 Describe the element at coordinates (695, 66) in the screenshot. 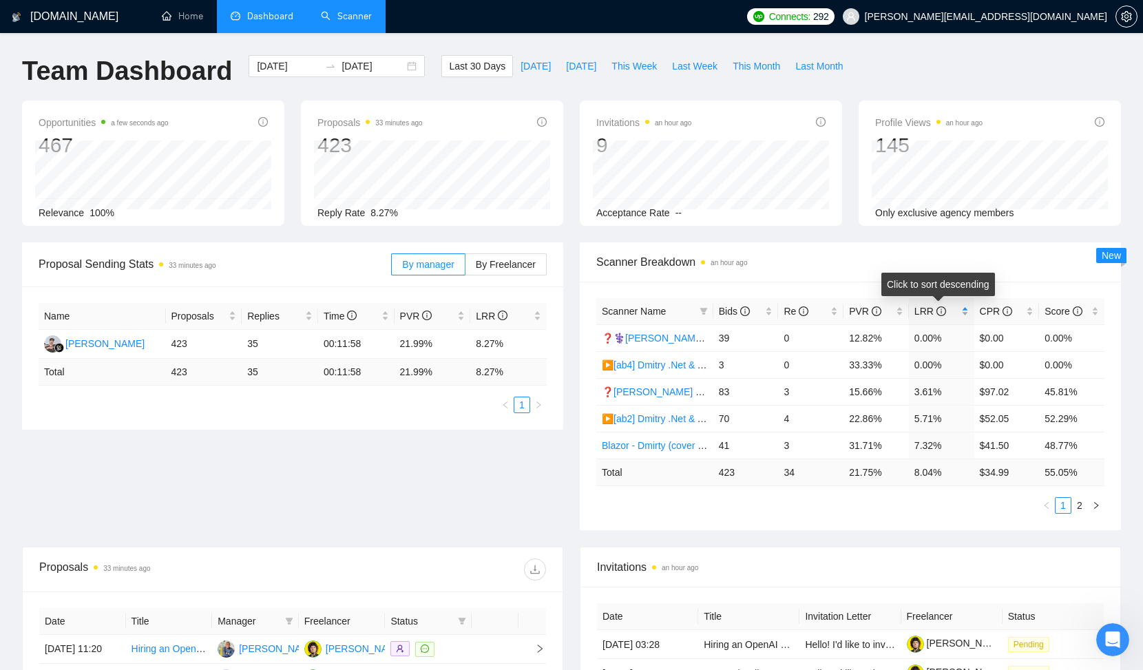

I see `span: Last Week` at that location.